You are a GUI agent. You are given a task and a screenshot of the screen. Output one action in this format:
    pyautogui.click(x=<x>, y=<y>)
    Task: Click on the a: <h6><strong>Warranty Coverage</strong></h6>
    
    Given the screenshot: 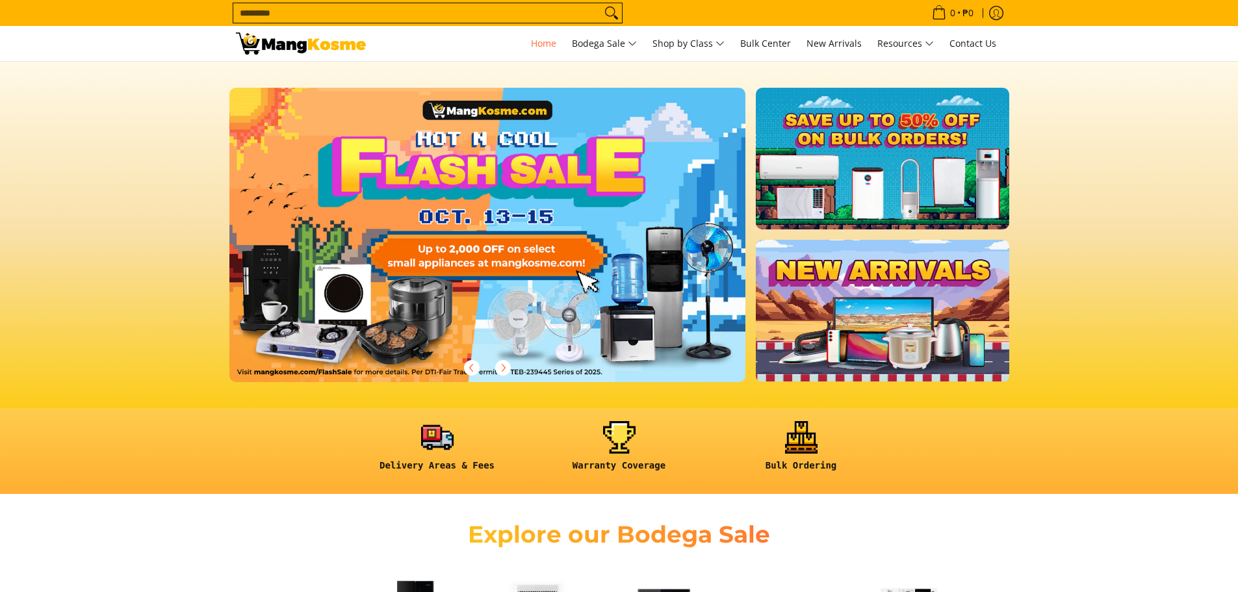 What is the action you would take?
    pyautogui.click(x=619, y=451)
    